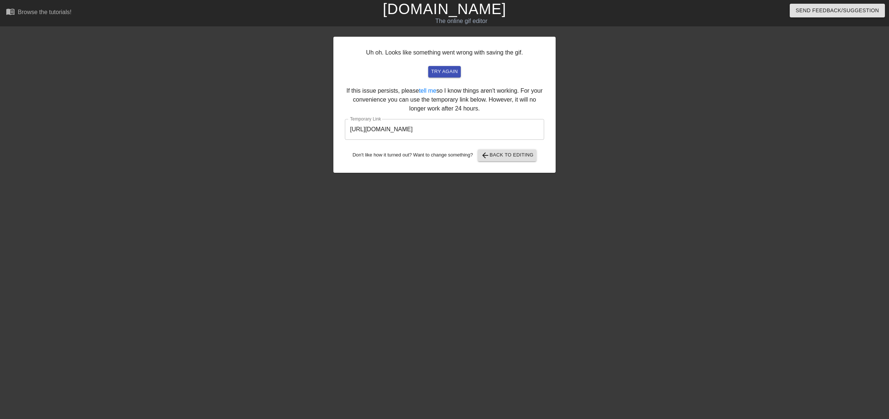  Describe the element at coordinates (485, 155) in the screenshot. I see `span: arrow_back` at that location.